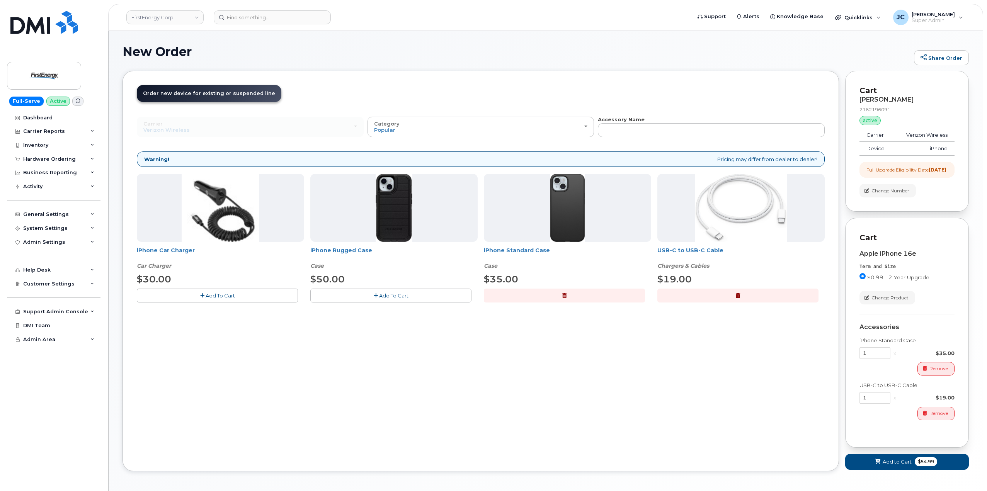 Image resolution: width=987 pixels, height=491 pixels. Describe the element at coordinates (517, 51) in the screenshot. I see `h1: New Order` at that location.